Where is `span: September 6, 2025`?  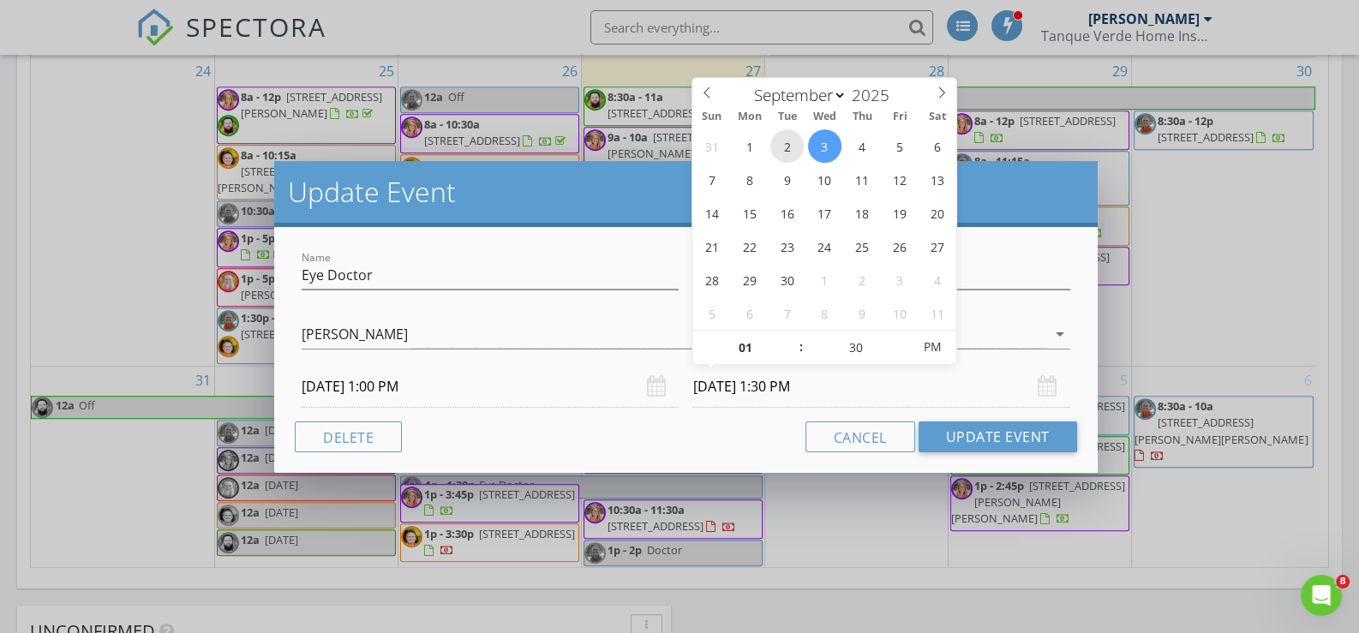 span: September 6, 2025 is located at coordinates (937, 146).